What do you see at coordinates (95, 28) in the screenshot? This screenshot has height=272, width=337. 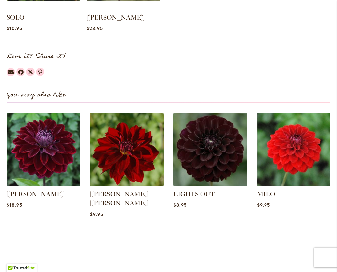 I see `span: $23.95` at bounding box center [95, 28].